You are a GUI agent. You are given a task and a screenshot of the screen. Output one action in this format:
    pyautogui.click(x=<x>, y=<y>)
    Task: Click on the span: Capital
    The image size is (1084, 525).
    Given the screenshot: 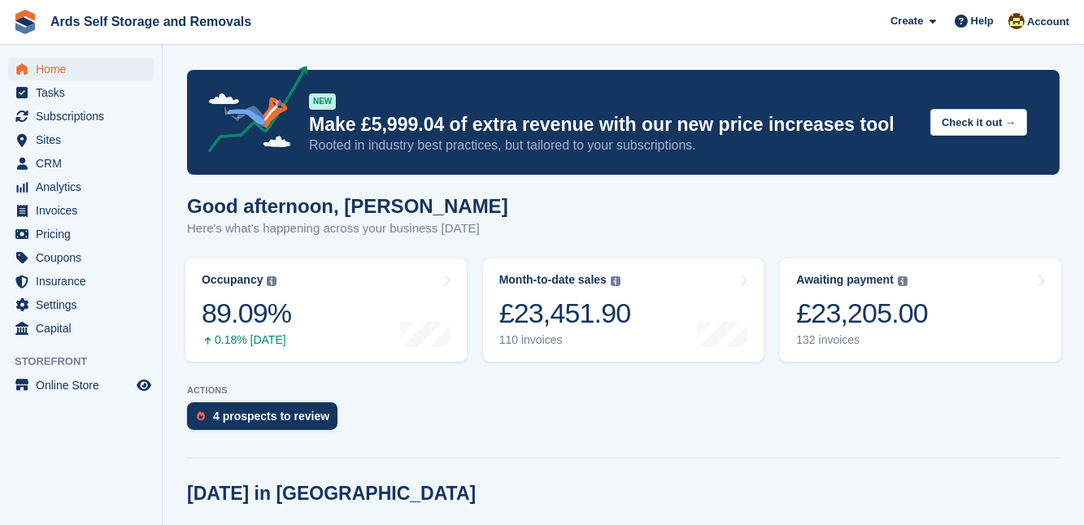 What is the action you would take?
    pyautogui.click(x=85, y=329)
    